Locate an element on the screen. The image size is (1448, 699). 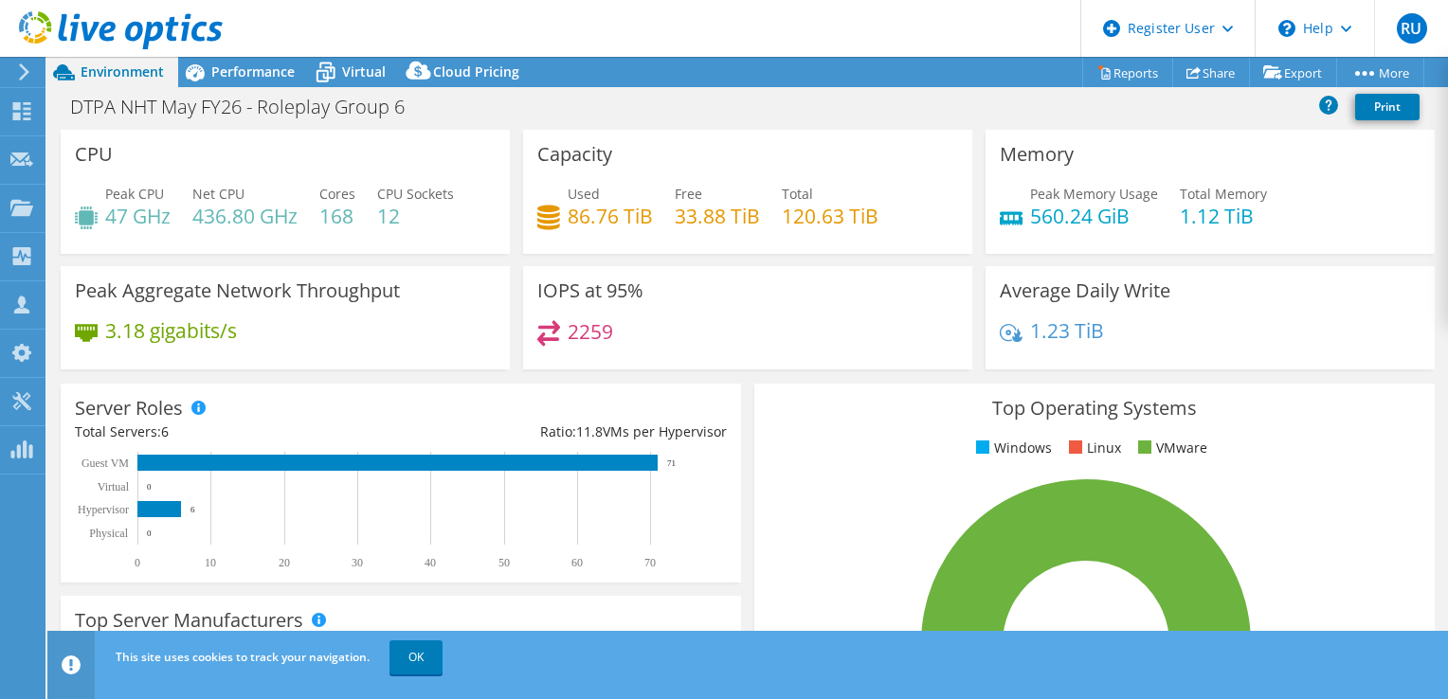
span: 6 is located at coordinates (165, 431).